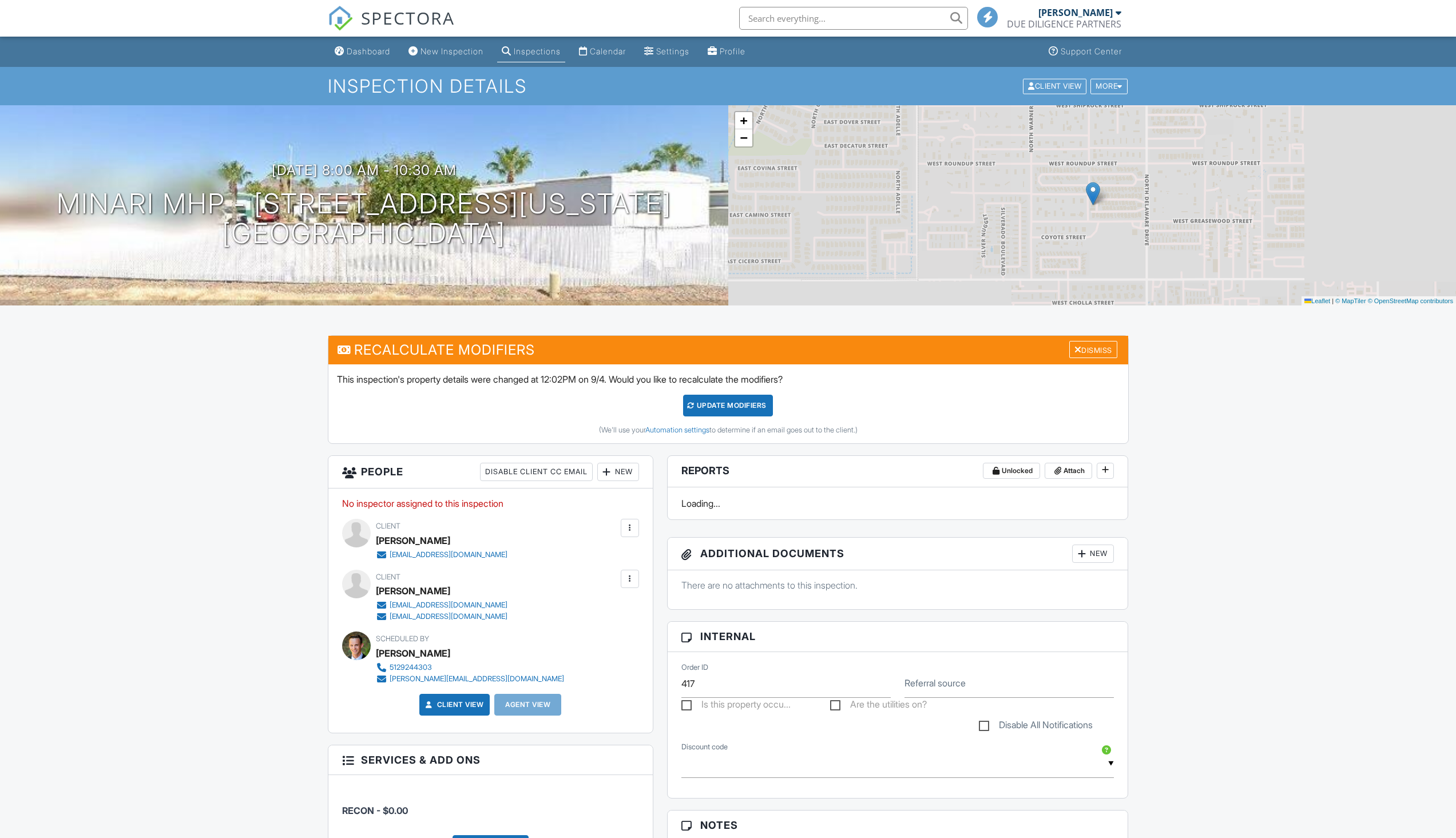 Image resolution: width=1456 pixels, height=838 pixels. What do you see at coordinates (727, 52) in the screenshot?
I see `a: Profile` at bounding box center [727, 52].